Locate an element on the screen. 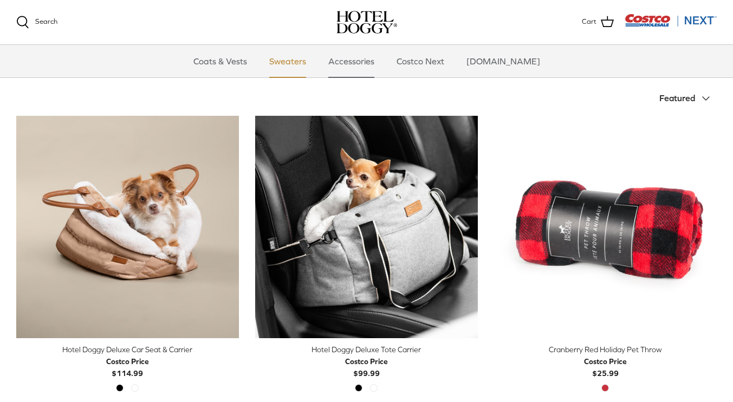 The height and width of the screenshot is (402, 733). b: $99.99 is located at coordinates (366, 367).